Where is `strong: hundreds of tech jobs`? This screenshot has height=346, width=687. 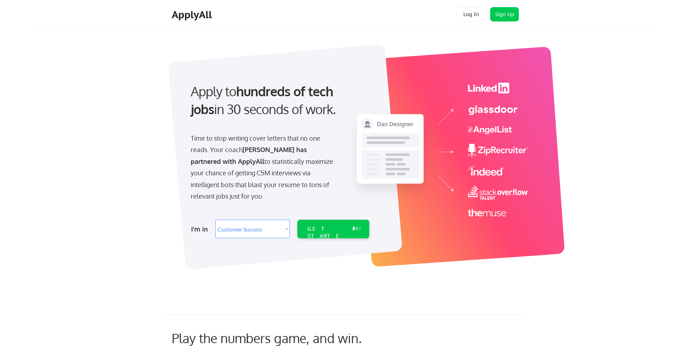
strong: hundreds of tech jobs is located at coordinates (263, 100).